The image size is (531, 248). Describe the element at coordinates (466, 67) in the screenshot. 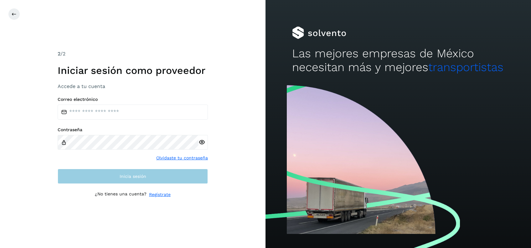

I see `span: transportistas` at that location.